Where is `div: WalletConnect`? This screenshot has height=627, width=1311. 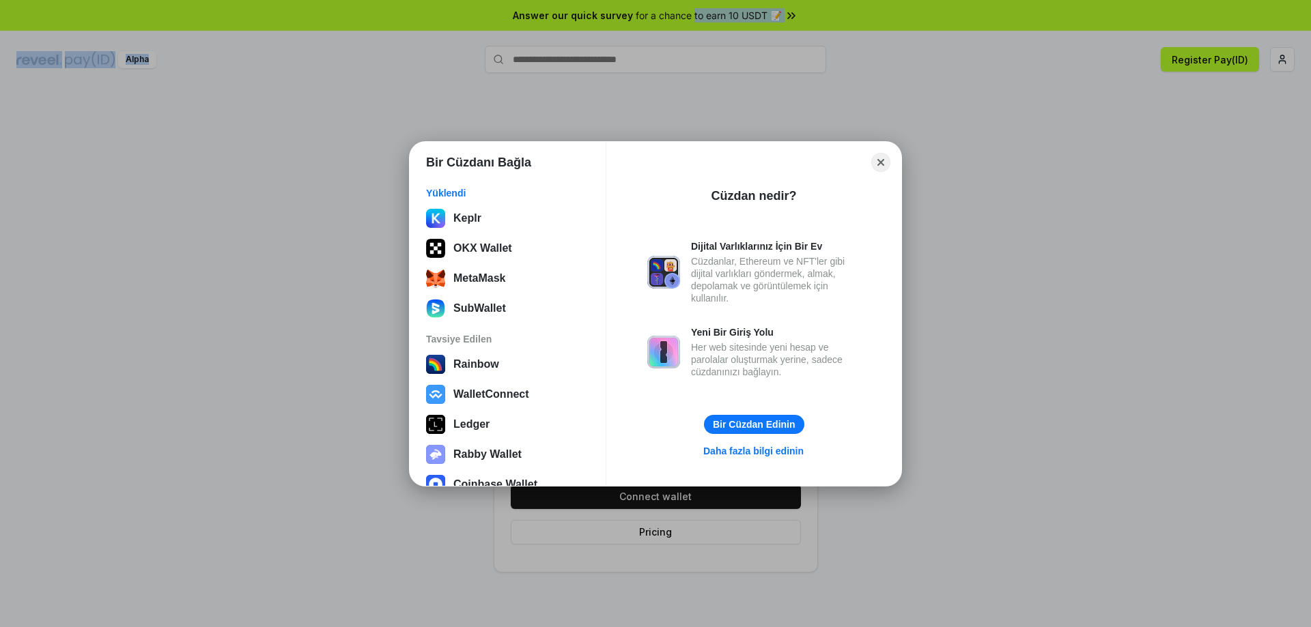
div: WalletConnect is located at coordinates (491, 395).